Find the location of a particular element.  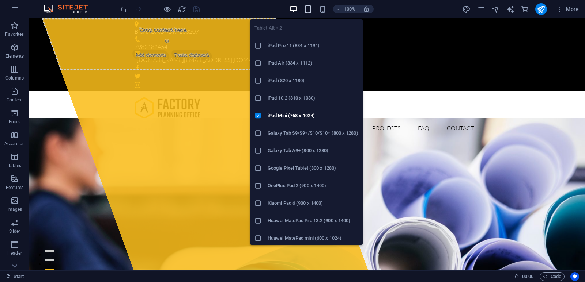

button: publish is located at coordinates (541, 9).